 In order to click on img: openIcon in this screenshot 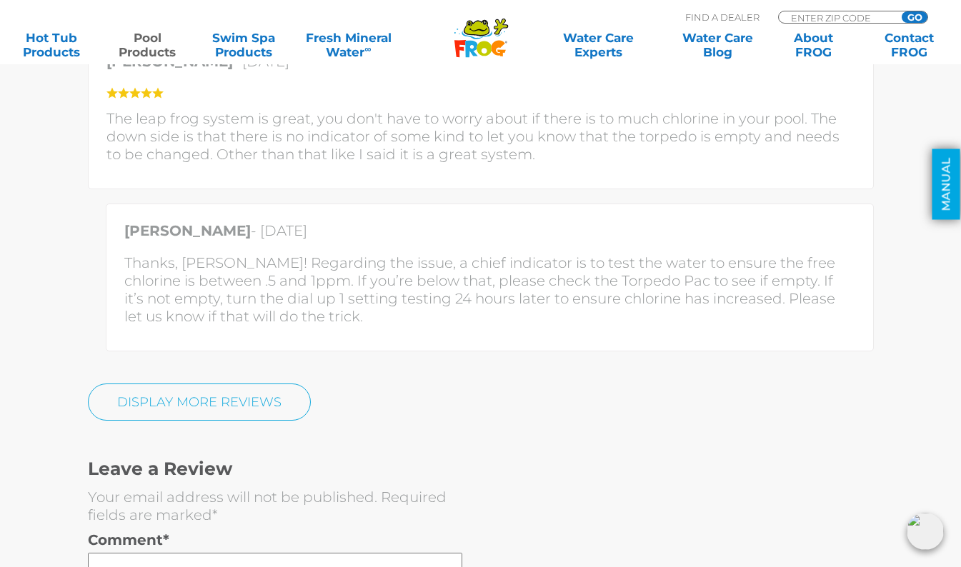, I will do `click(925, 531)`.